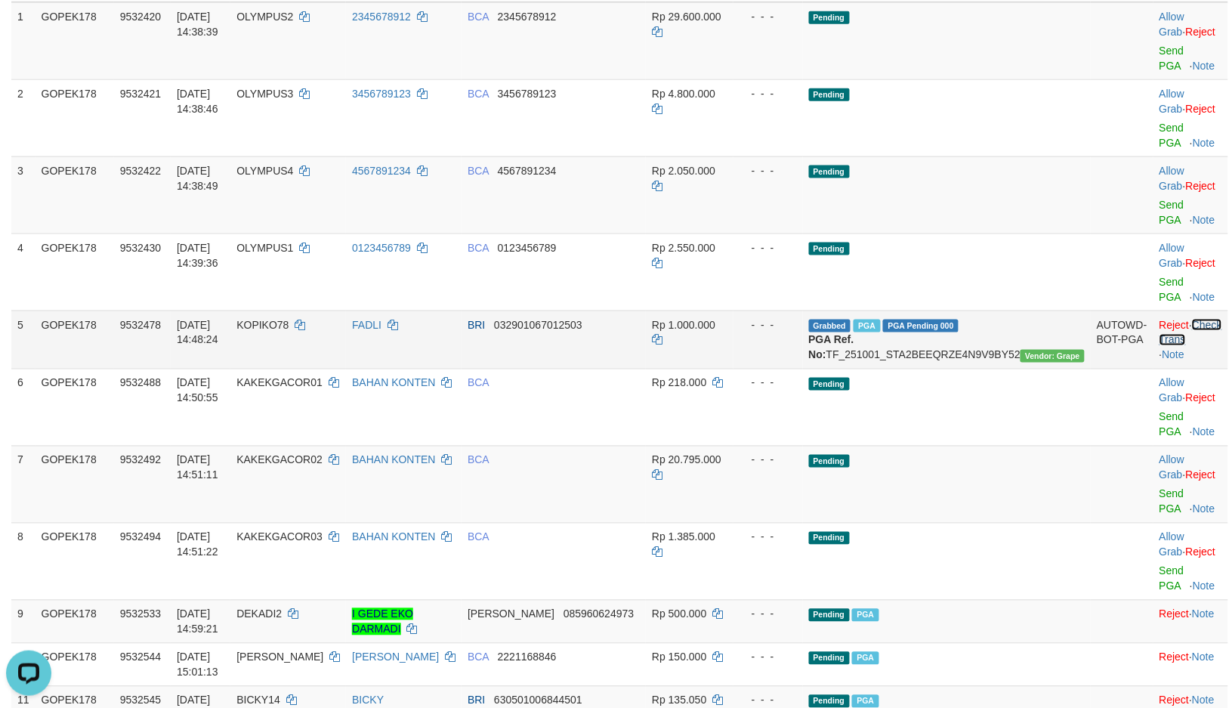  I want to click on span: 9532478, so click(140, 325).